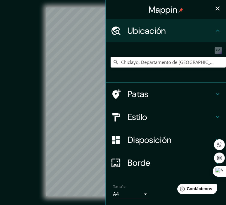 This screenshot has width=226, height=205. What do you see at coordinates (181, 10) in the screenshot?
I see `img: pin-icon.png` at bounding box center [181, 10].